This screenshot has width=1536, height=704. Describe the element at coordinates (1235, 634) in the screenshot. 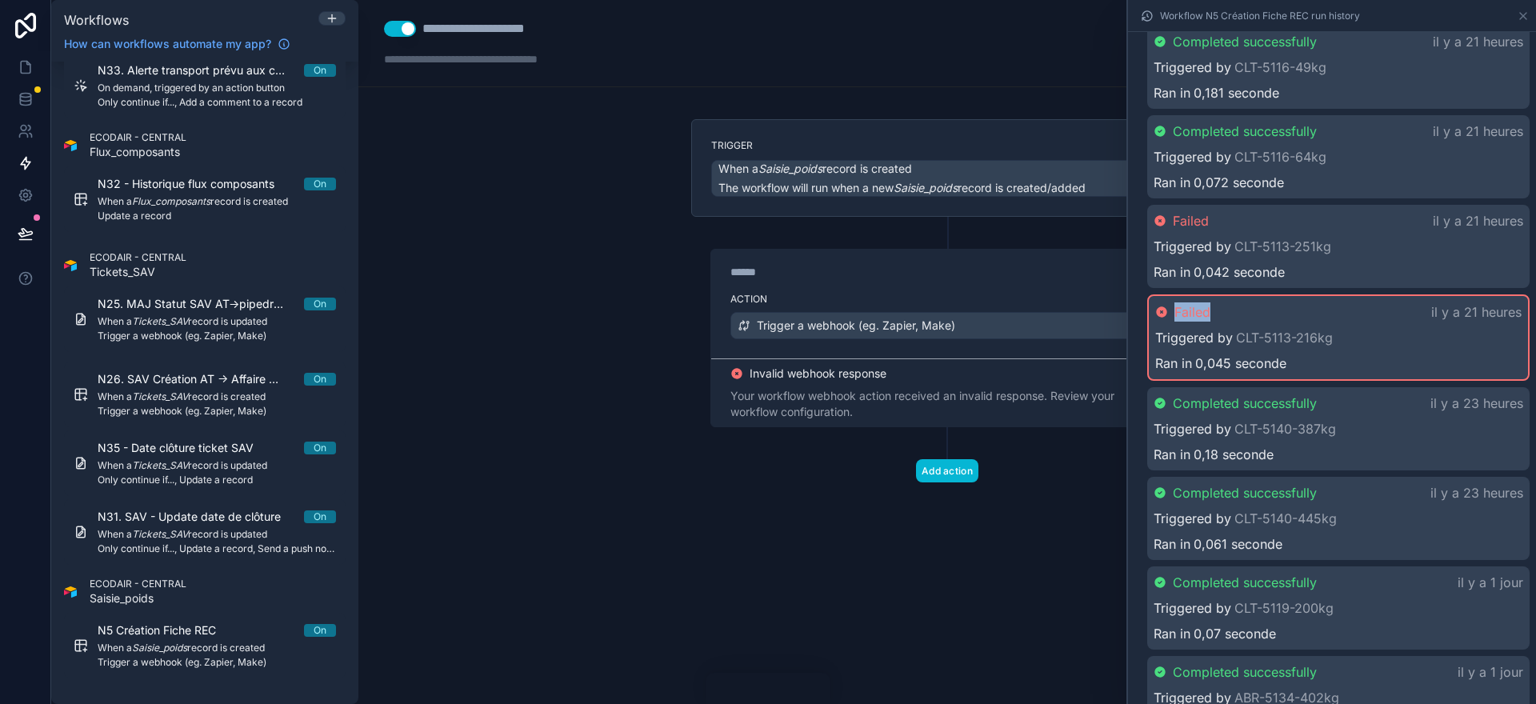

I see `span: 0,07 seconde` at that location.